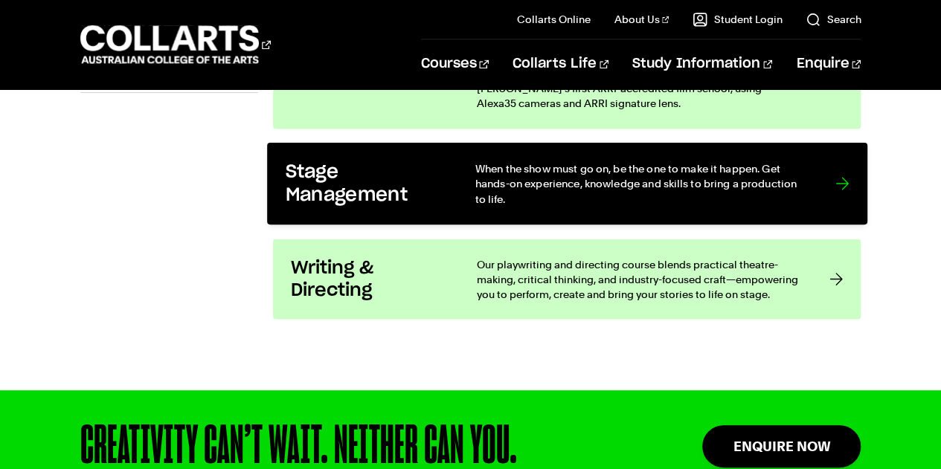  Describe the element at coordinates (567, 279) in the screenshot. I see `a: Writing & Directing Our playwriting and directing course blends practical theatre-making, critica...` at that location.